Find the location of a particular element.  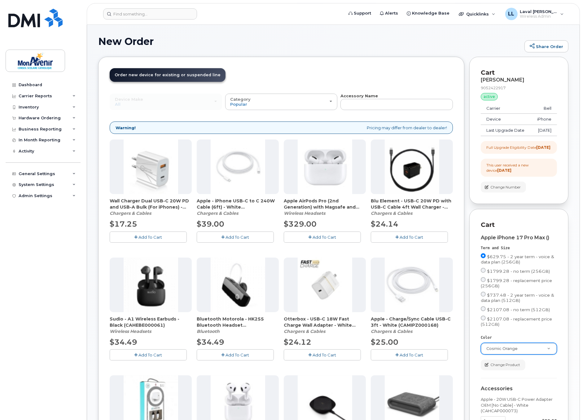

input: $2107.08 - no term (512GB) is located at coordinates (483, 309).